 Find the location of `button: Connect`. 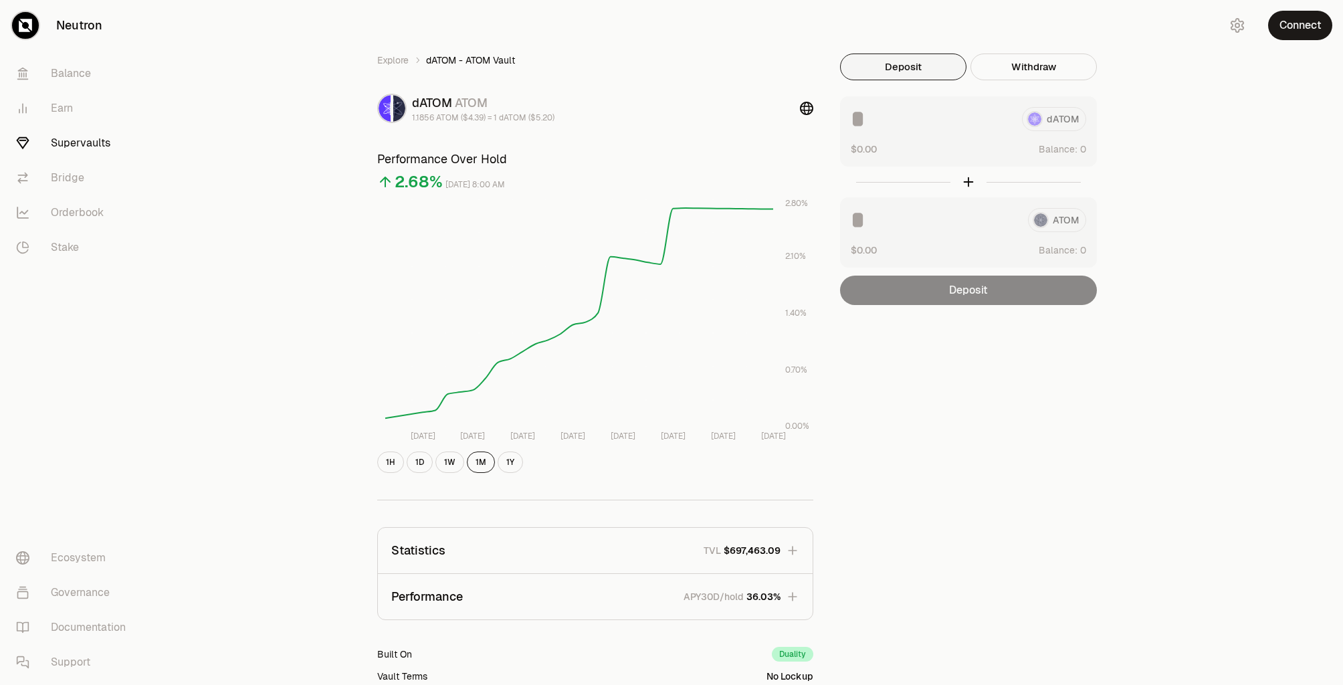

button: Connect is located at coordinates (1300, 25).